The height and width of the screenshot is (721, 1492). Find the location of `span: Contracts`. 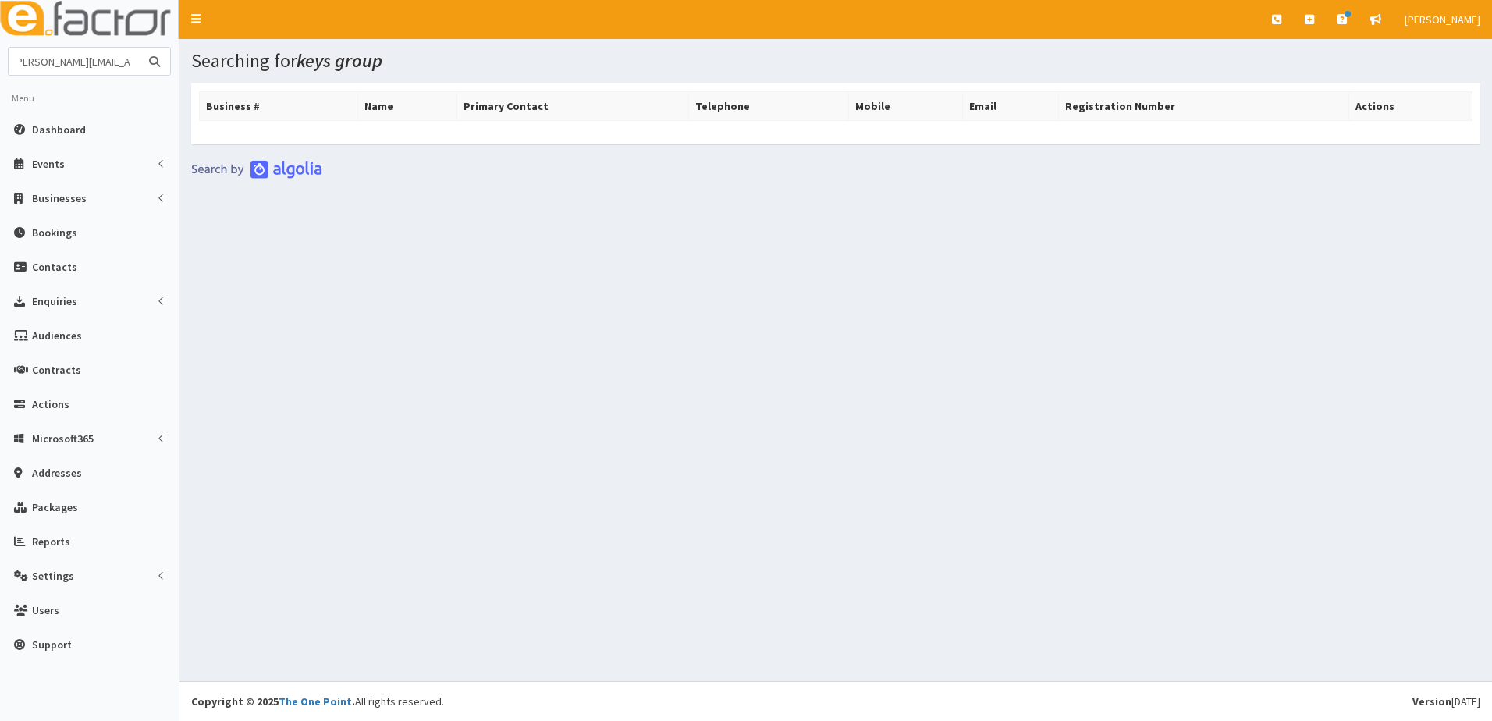

span: Contracts is located at coordinates (56, 370).